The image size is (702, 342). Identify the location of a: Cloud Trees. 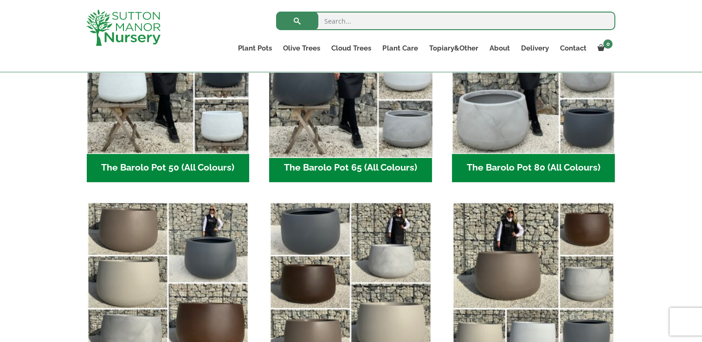
(351, 48).